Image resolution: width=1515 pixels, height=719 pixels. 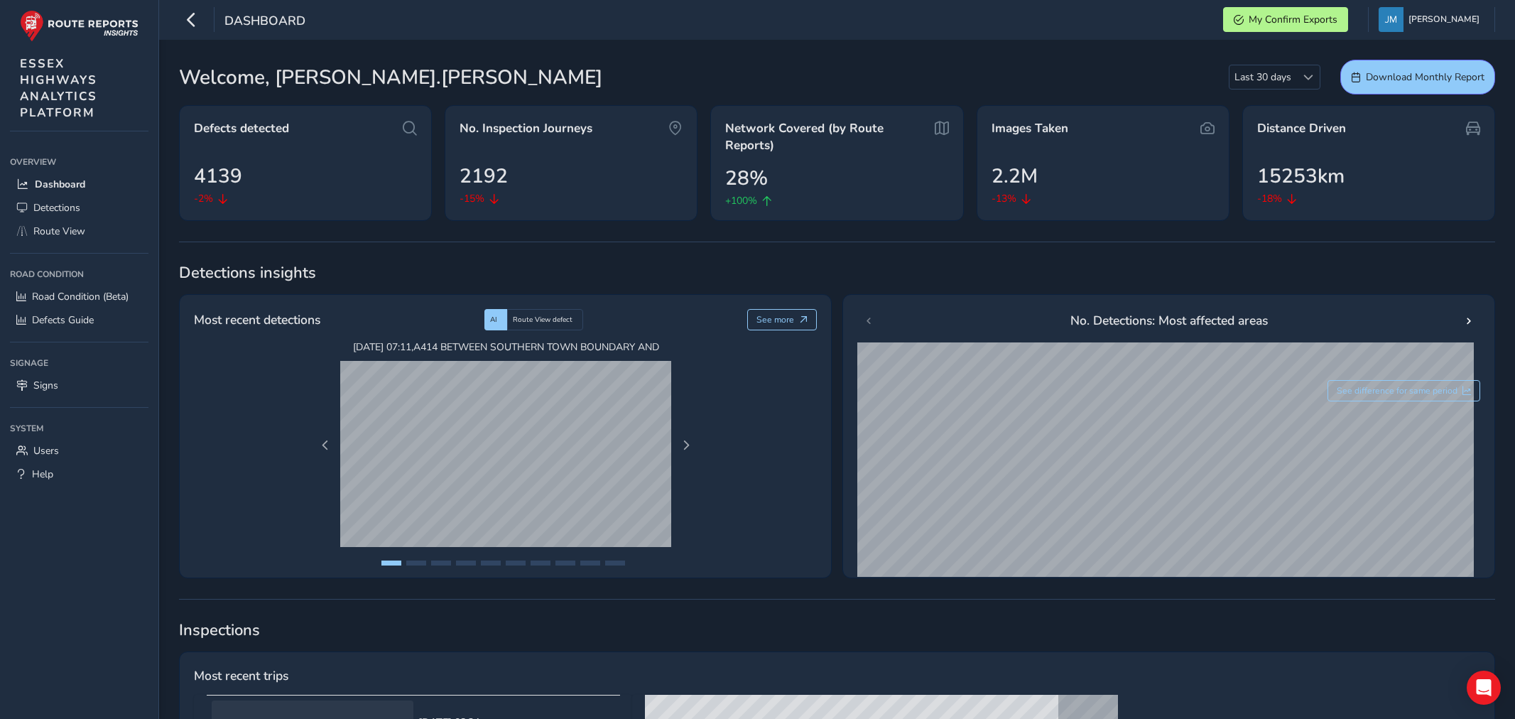 I want to click on span: Last 30 days, so click(x=1263, y=77).